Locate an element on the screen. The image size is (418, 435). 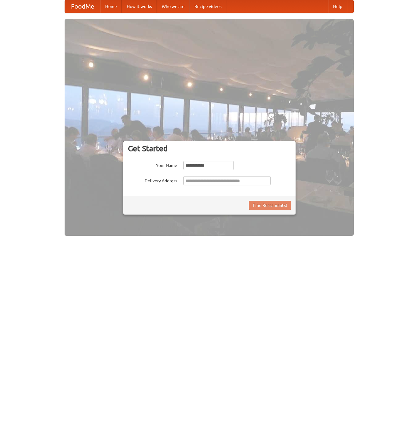
a: FoodMe is located at coordinates (82, 6).